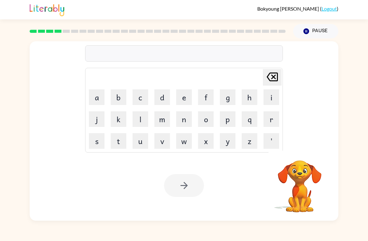 The image size is (368, 241). I want to click on img: Literably, so click(47, 9).